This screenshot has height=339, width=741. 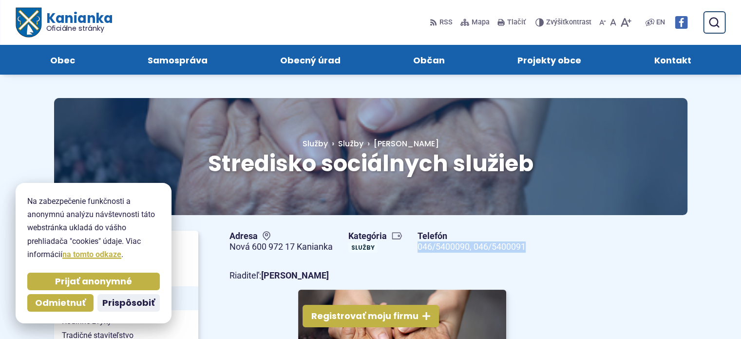 What do you see at coordinates (681, 22) in the screenshot?
I see `img: Prejsť na Facebook stránku` at bounding box center [681, 22].